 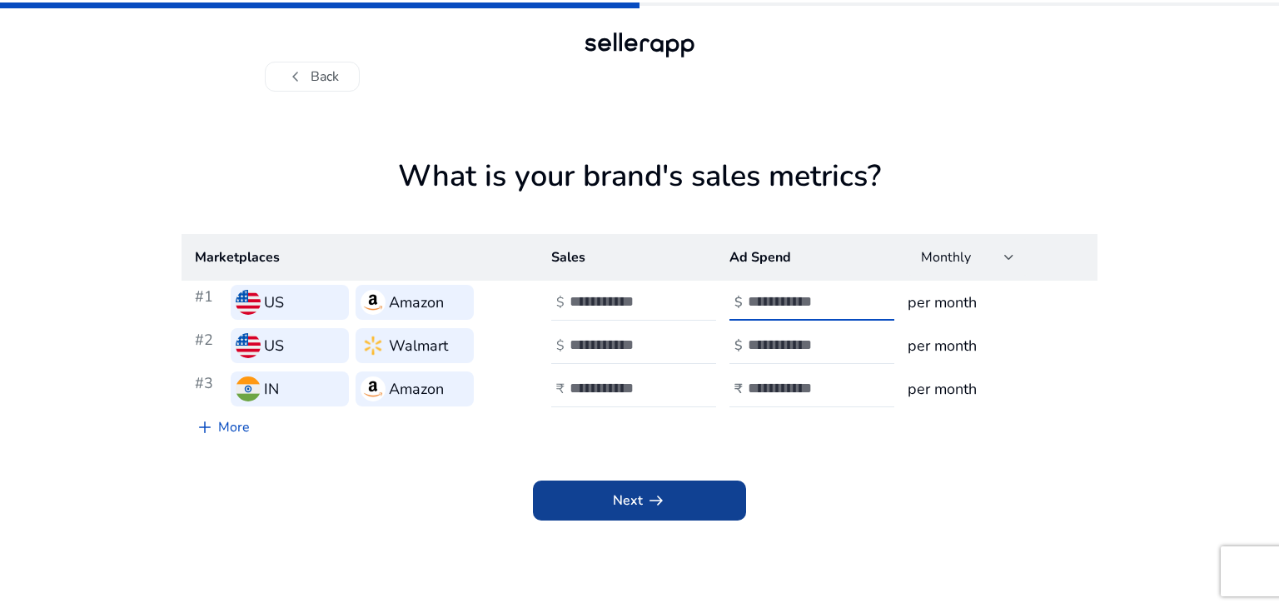 What do you see at coordinates (271, 389) in the screenshot?
I see `h3: IN` at bounding box center [271, 389].